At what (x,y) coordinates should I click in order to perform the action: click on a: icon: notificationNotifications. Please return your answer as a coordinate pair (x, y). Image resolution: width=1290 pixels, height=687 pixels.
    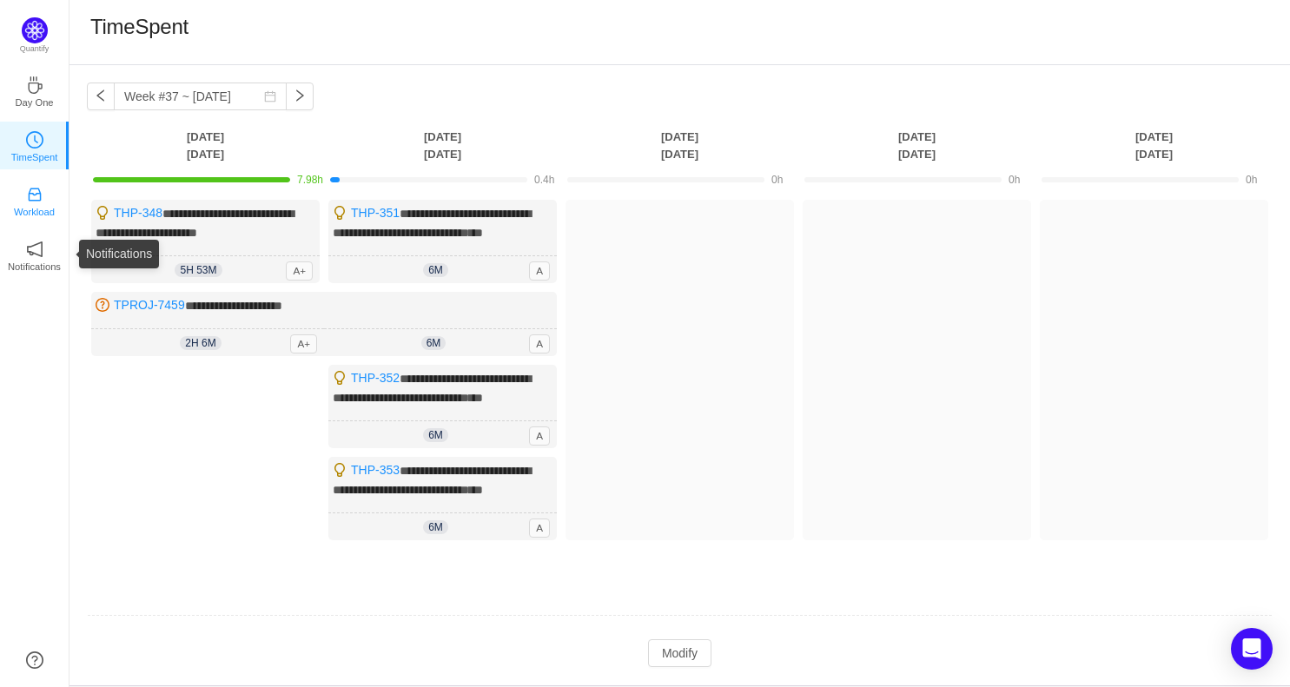
    Looking at the image, I should click on (35, 254).